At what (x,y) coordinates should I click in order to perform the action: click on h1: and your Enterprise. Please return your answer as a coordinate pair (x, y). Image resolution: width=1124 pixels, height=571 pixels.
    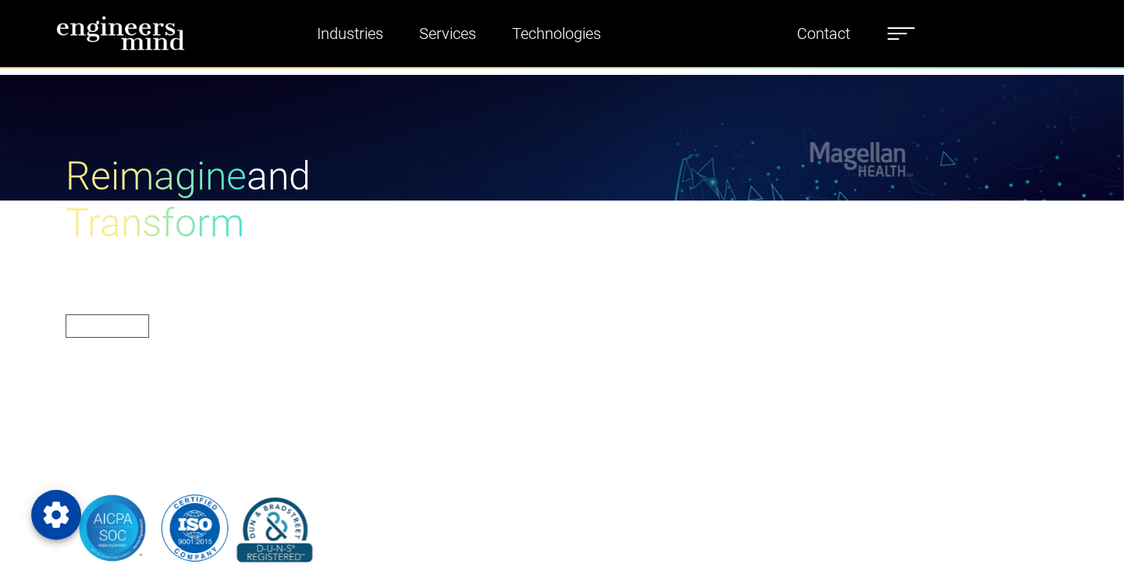
    Looking at the image, I should click on (314, 223).